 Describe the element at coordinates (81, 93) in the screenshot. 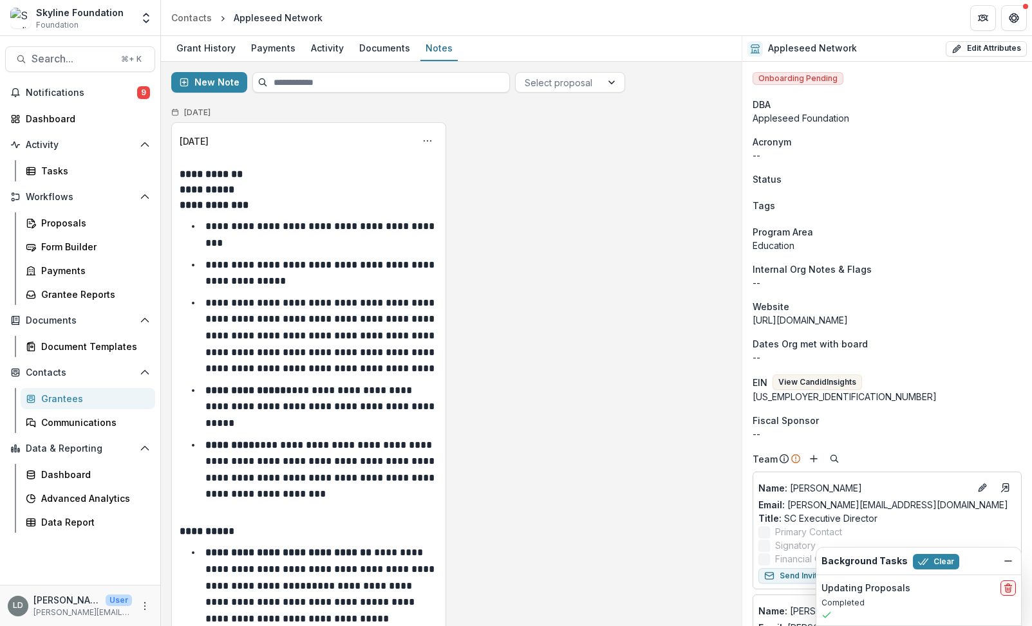

I see `span: Notifications` at that location.